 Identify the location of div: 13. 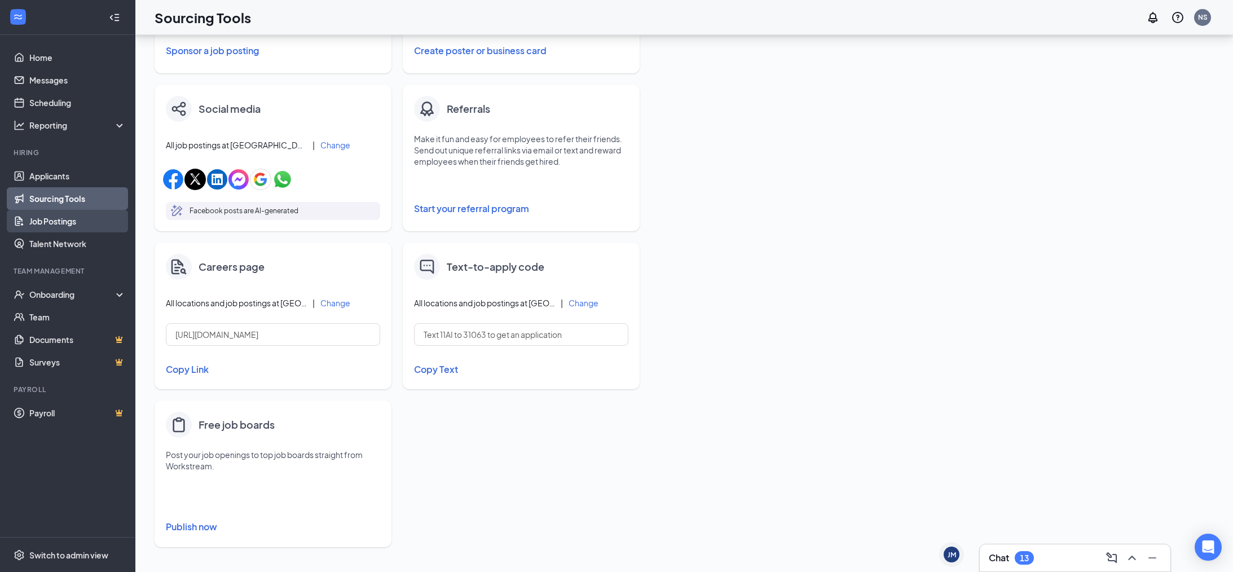
(1025, 558).